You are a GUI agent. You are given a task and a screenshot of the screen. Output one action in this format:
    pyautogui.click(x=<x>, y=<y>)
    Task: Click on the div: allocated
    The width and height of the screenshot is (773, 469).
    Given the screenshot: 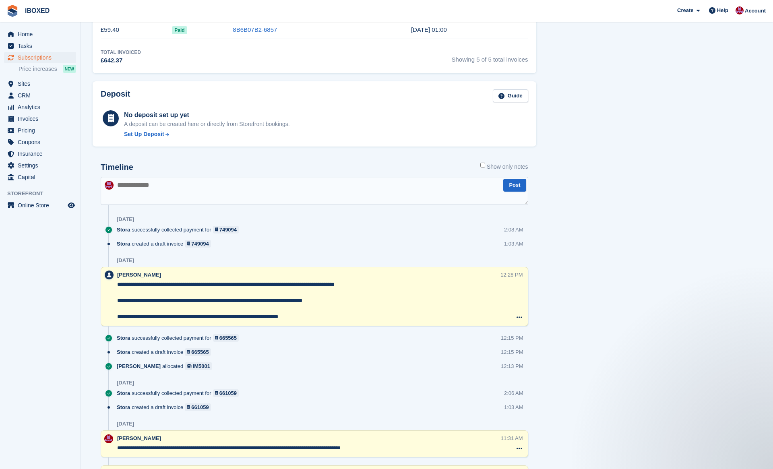 What is the action you would take?
    pyautogui.click(x=166, y=366)
    